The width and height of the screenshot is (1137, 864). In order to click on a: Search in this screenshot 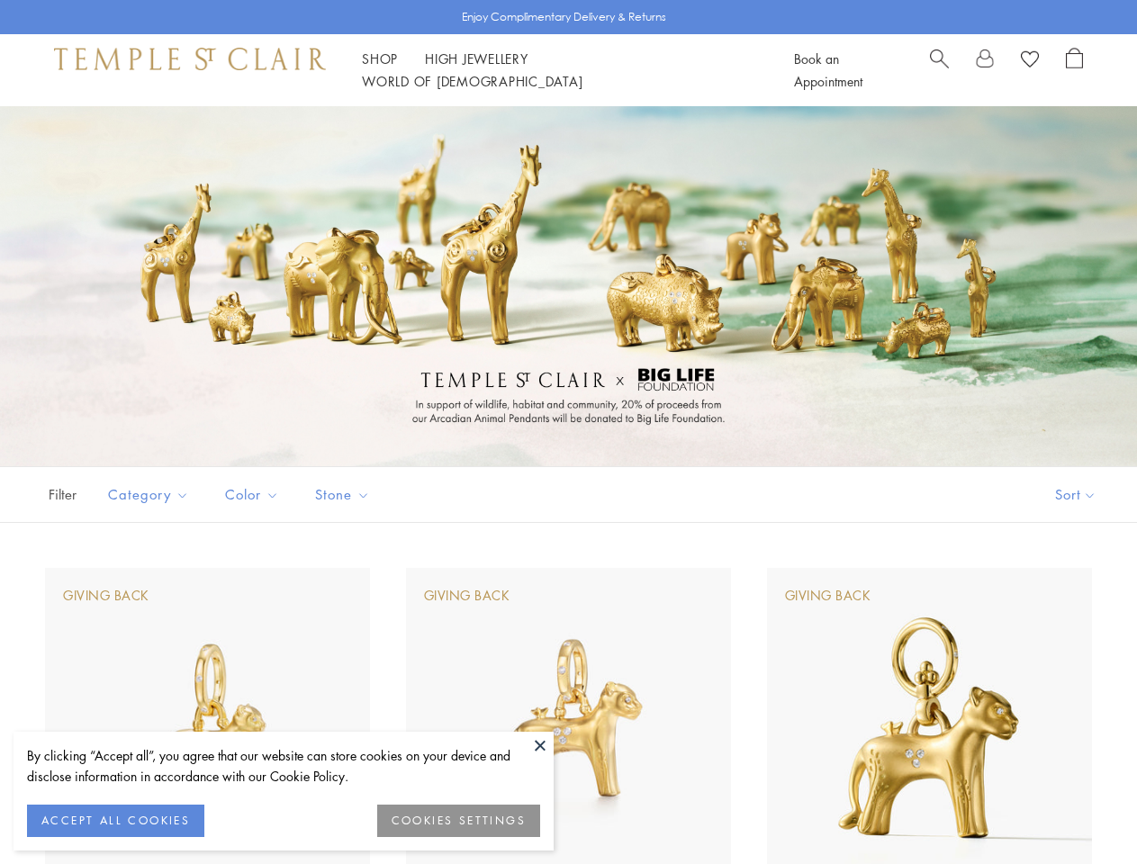, I will do `click(939, 70)`.